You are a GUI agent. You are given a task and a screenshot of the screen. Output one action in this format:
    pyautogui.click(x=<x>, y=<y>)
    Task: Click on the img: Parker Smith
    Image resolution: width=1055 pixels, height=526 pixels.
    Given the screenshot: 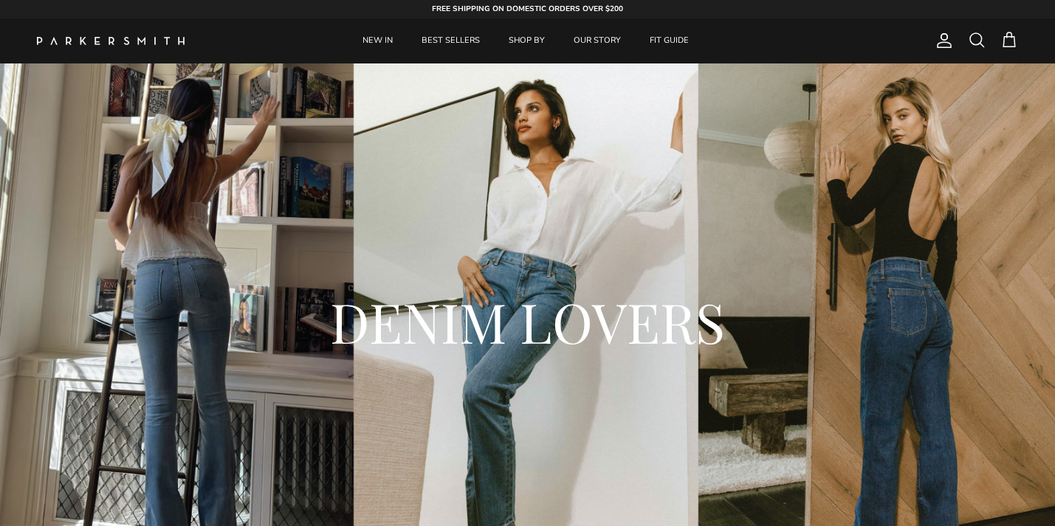 What is the action you would take?
    pyautogui.click(x=111, y=41)
    